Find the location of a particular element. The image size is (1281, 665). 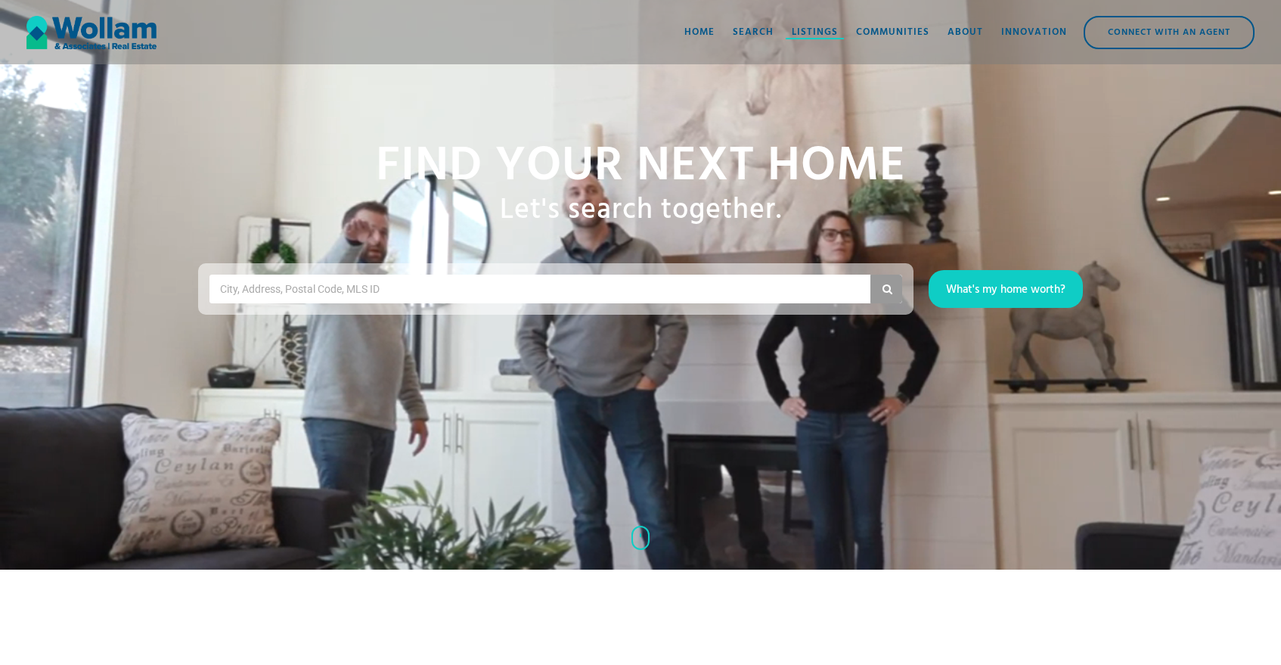

h1: Find your NExt home is located at coordinates (640, 167).